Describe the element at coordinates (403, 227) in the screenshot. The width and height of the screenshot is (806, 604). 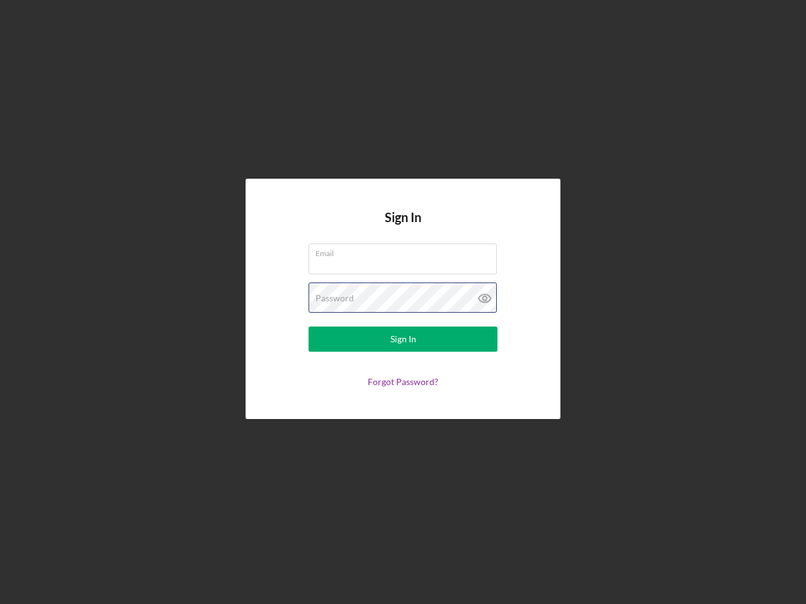
I see `h4: Sign In` at that location.